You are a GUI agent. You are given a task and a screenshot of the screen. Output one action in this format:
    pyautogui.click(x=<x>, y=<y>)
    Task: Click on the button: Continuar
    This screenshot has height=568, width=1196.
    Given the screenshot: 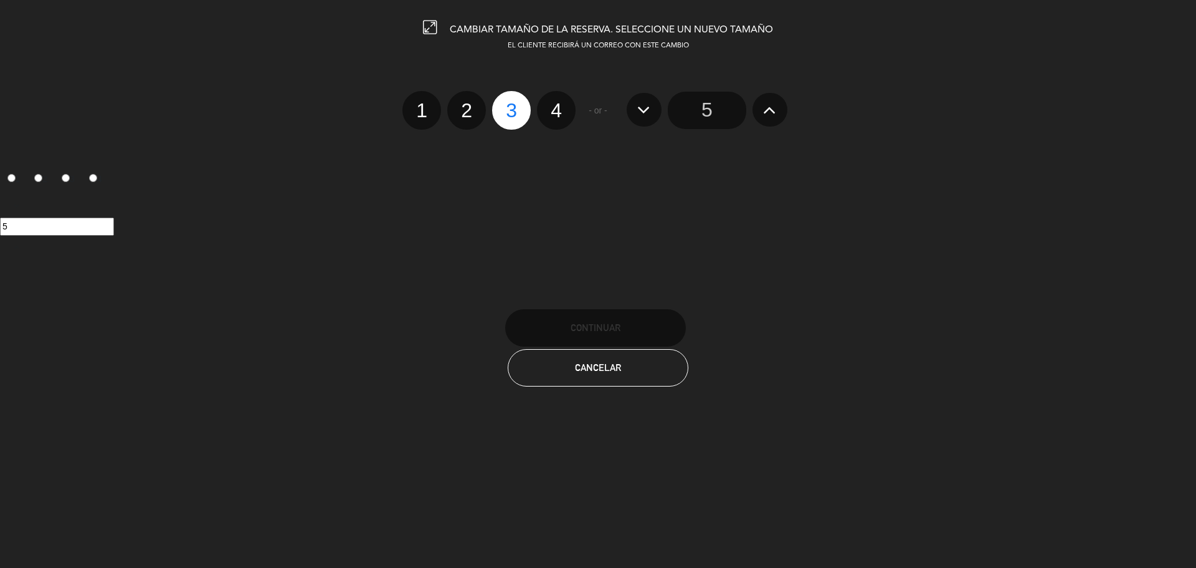 What is the action you would take?
    pyautogui.click(x=596, y=328)
    